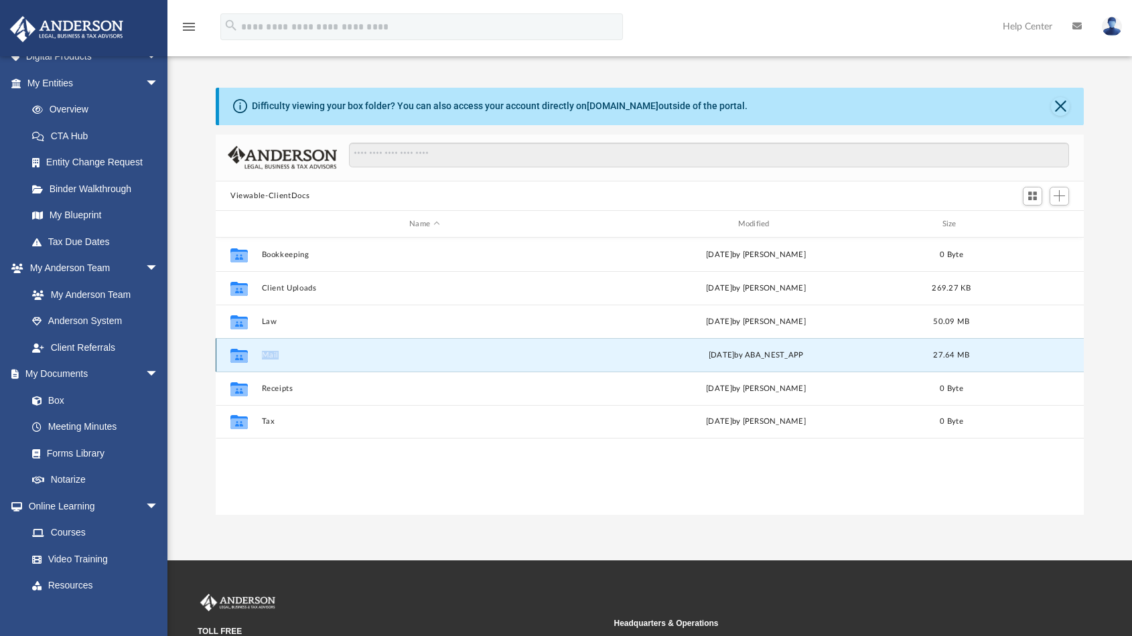  I want to click on a: Digital Productsarrow_drop_down, so click(94, 57).